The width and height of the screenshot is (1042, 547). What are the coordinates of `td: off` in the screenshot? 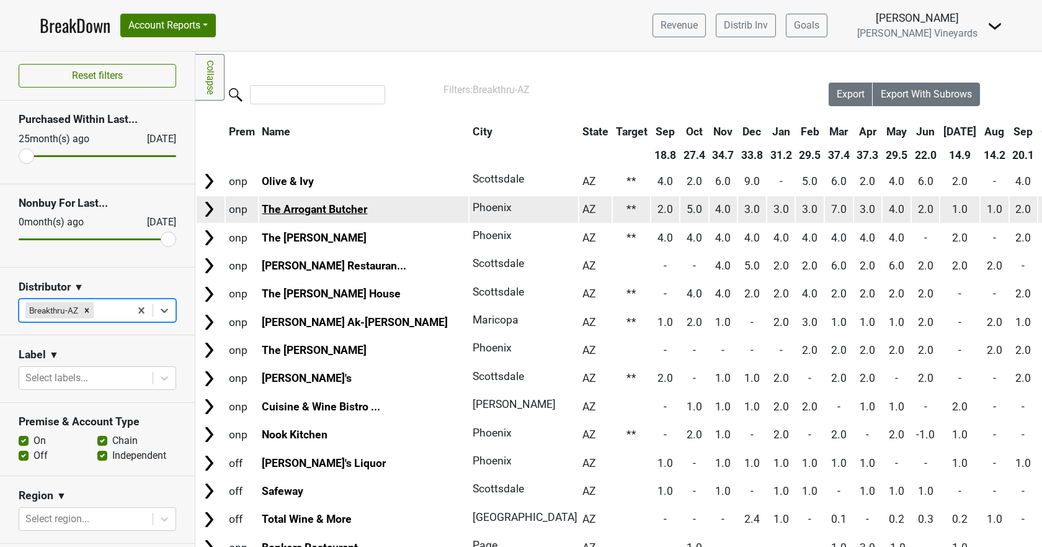 It's located at (242, 490).